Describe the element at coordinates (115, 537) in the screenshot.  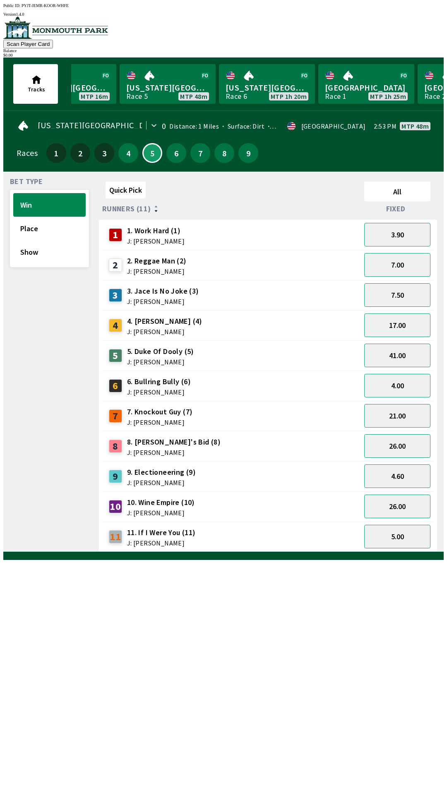
I see `div: 11` at that location.